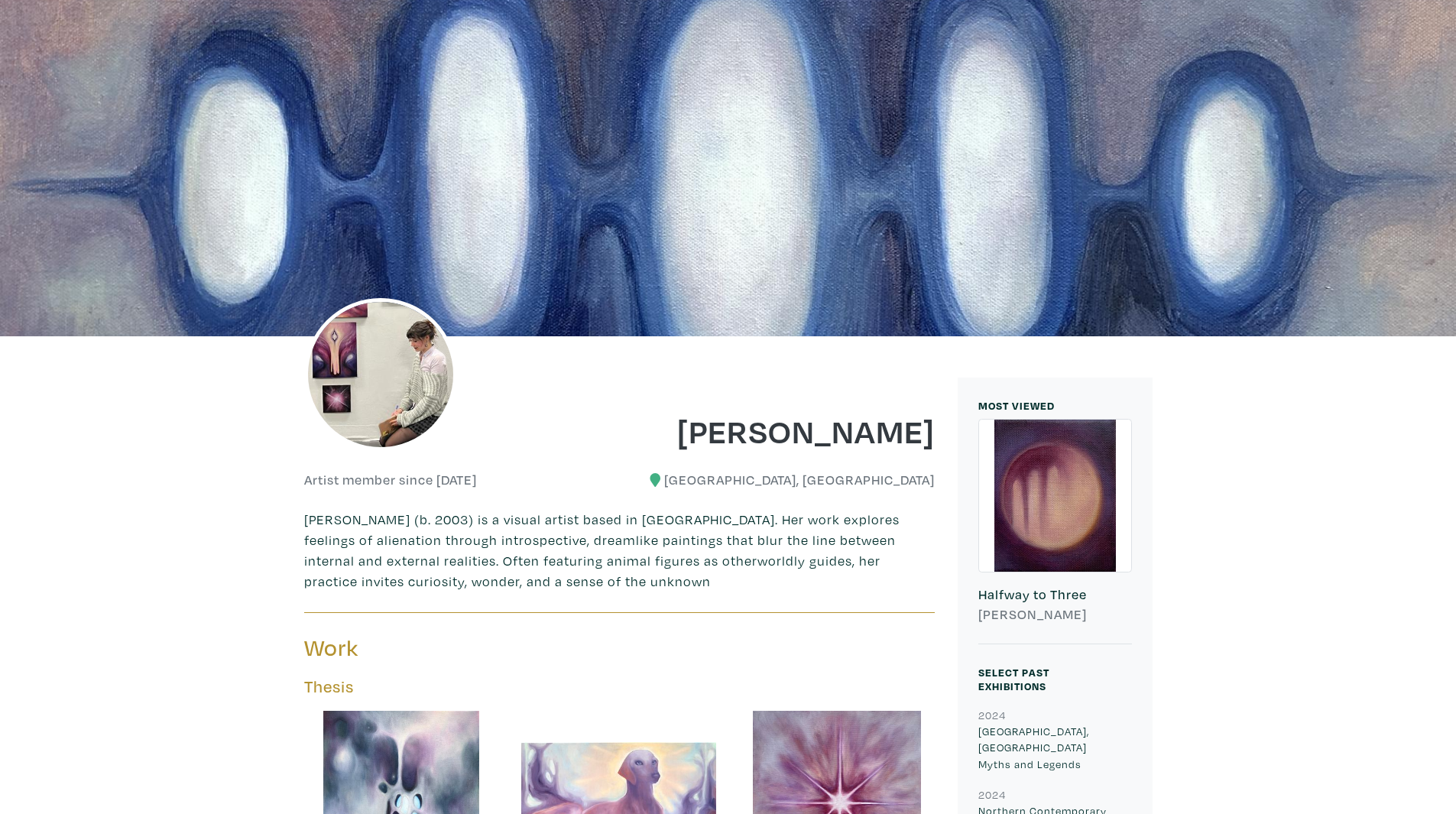  I want to click on h6: Halfway to Three, so click(1055, 594).